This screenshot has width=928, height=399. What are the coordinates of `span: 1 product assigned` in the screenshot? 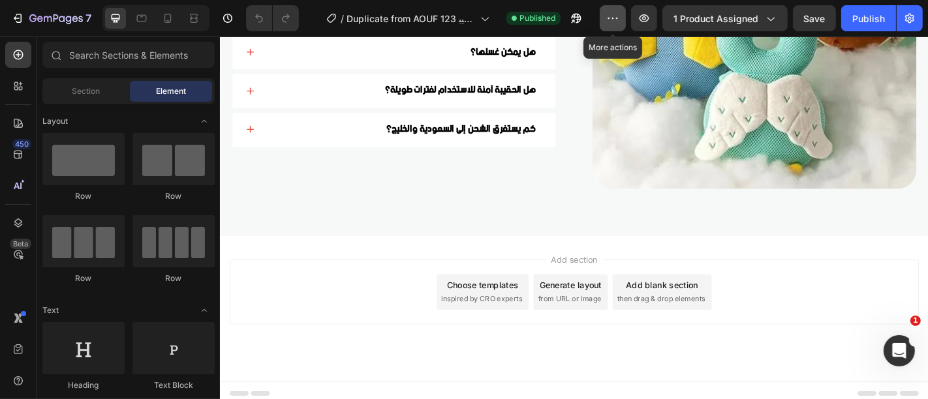 It's located at (716, 18).